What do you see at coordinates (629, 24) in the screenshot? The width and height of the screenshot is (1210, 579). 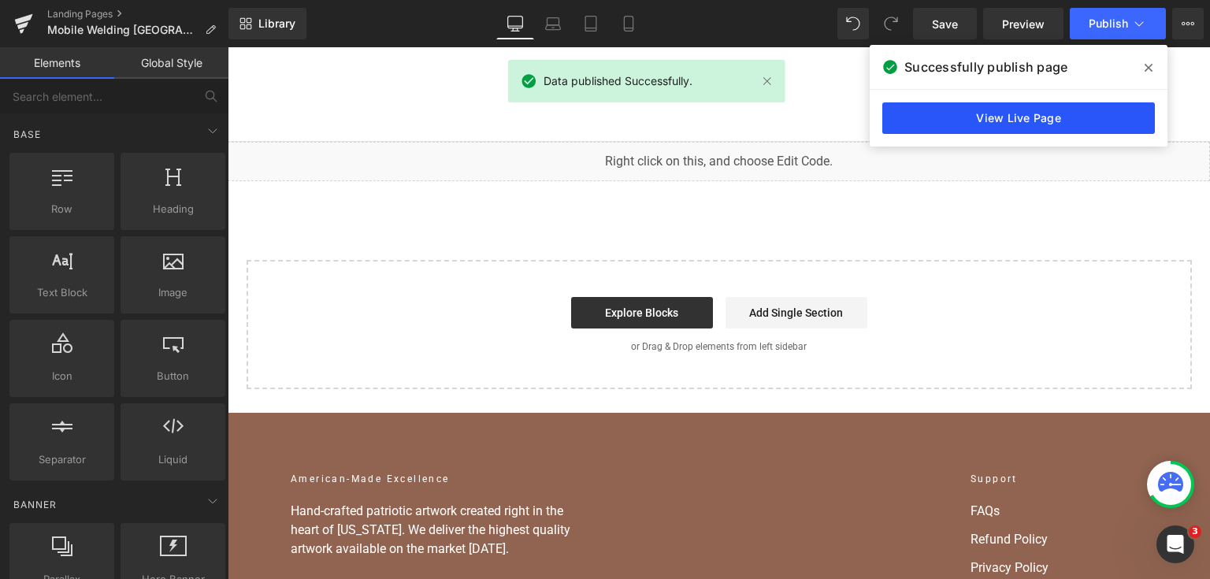 I see `a: Mobile` at bounding box center [629, 24].